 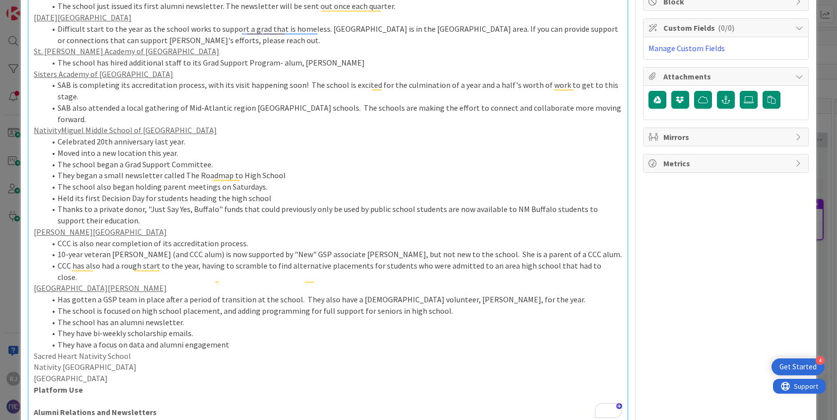 What do you see at coordinates (727, 163) in the screenshot?
I see `span: Metrics` at bounding box center [727, 163].